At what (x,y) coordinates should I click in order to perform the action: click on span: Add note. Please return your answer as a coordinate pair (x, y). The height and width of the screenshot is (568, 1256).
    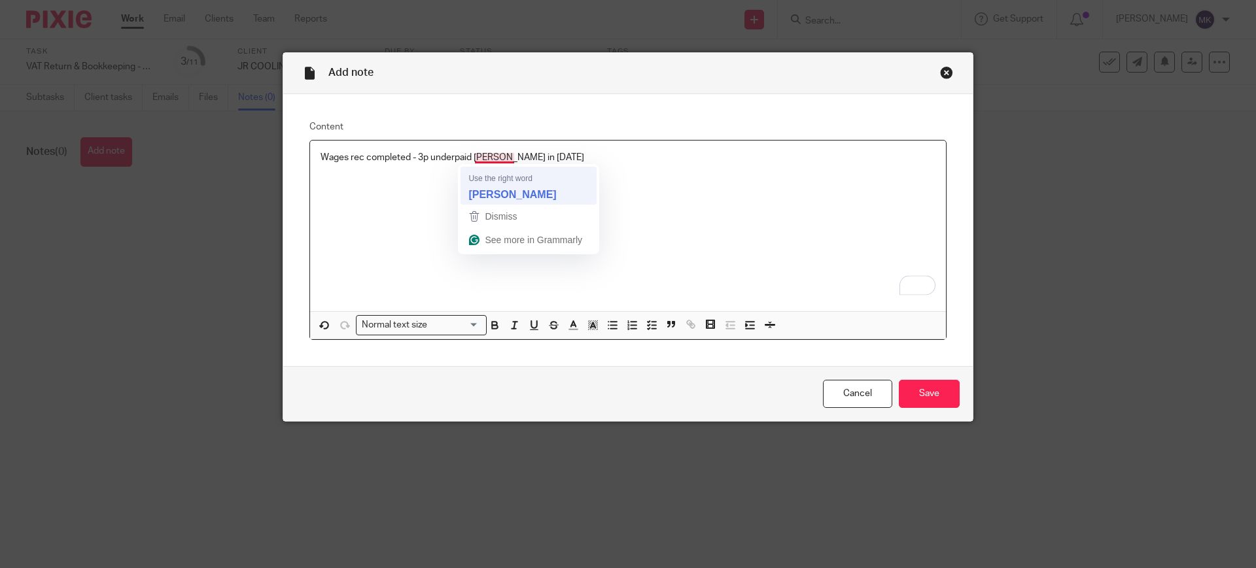
    Looking at the image, I should click on (351, 73).